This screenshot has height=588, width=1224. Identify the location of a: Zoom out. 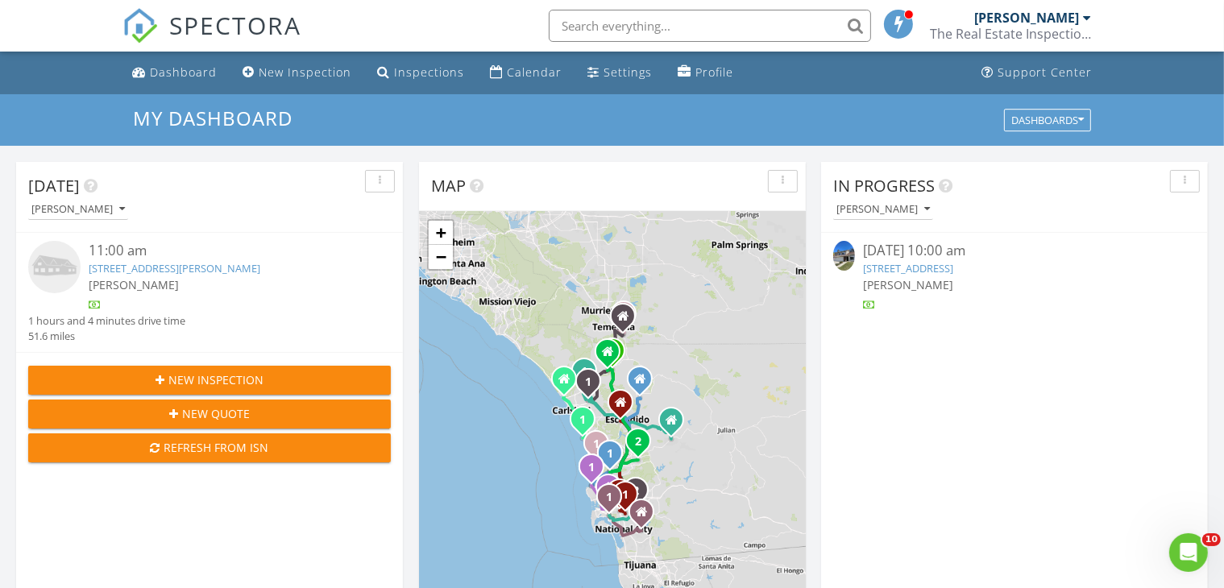
(441, 257).